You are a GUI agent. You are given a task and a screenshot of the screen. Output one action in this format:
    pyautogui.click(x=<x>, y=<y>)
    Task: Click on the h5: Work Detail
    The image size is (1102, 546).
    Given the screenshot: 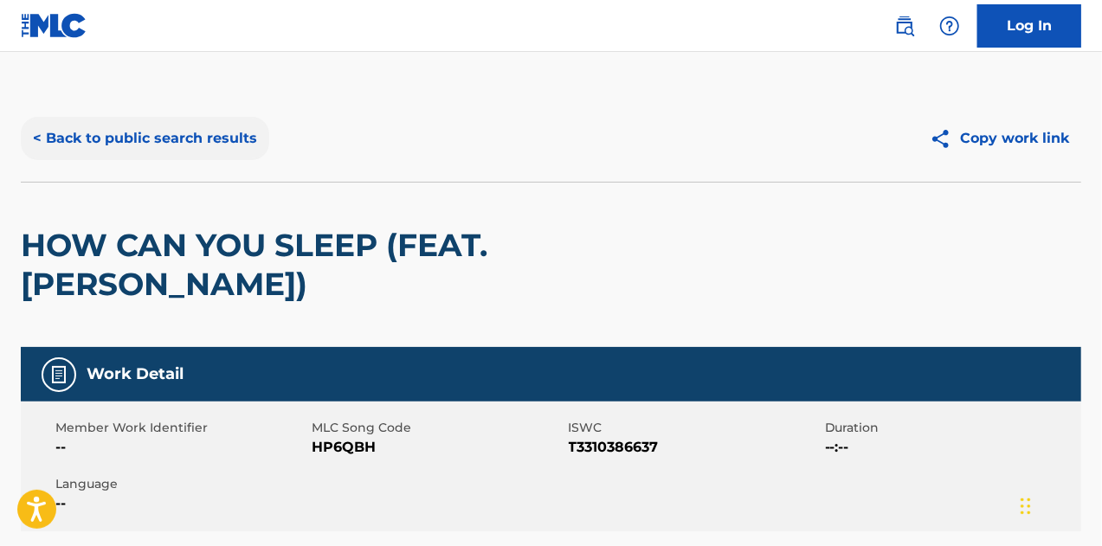 What is the action you would take?
    pyautogui.click(x=135, y=374)
    